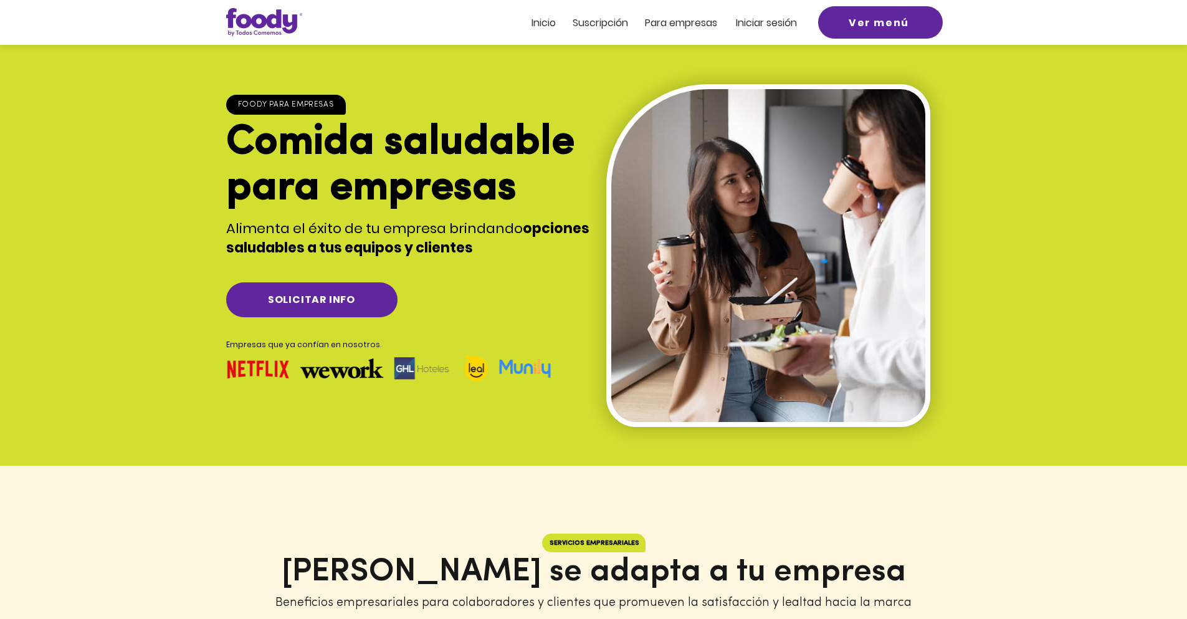 Image resolution: width=1187 pixels, height=619 pixels. What do you see at coordinates (543, 22) in the screenshot?
I see `a: Inicio` at bounding box center [543, 22].